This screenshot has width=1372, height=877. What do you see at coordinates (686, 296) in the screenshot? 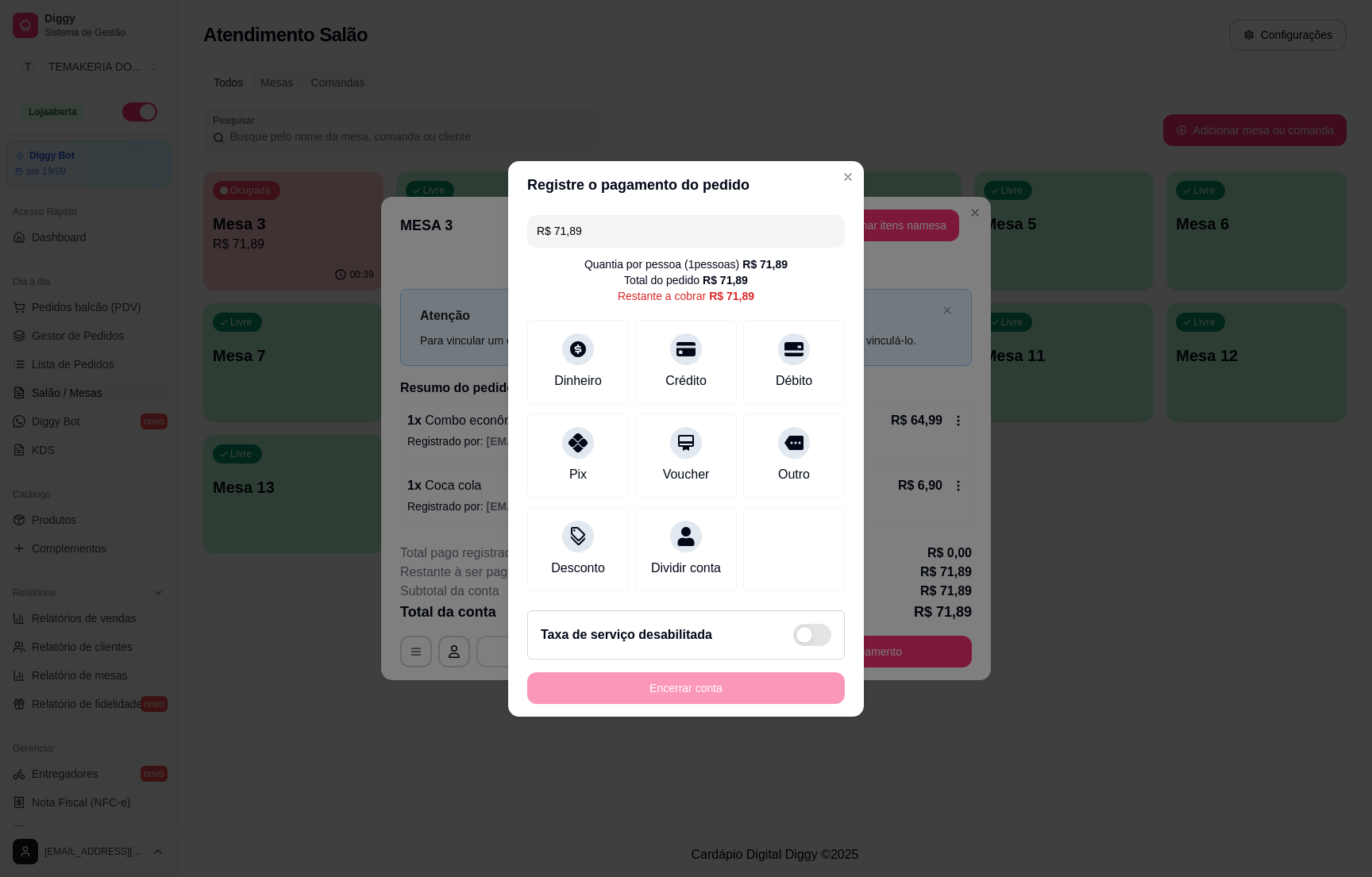
I see `div: Restante a cobrar` at bounding box center [686, 296].